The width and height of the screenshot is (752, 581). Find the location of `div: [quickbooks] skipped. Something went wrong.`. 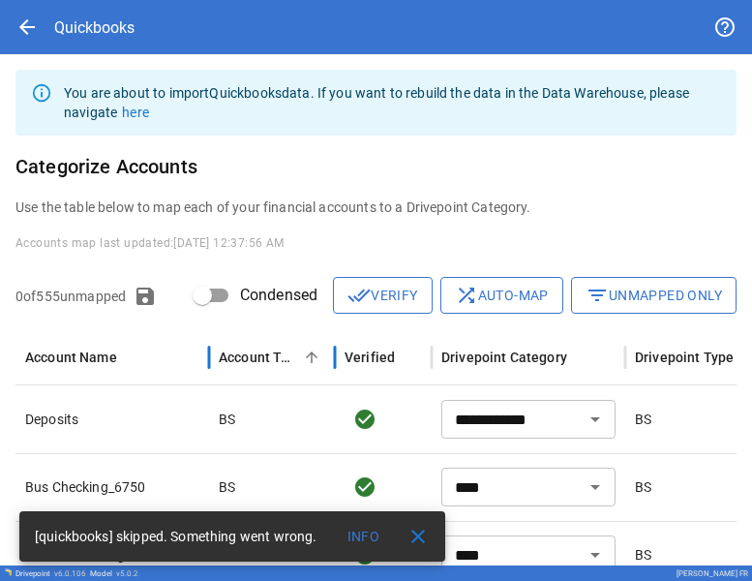

div: [quickbooks] skipped. Something went wrong. is located at coordinates (175, 536).